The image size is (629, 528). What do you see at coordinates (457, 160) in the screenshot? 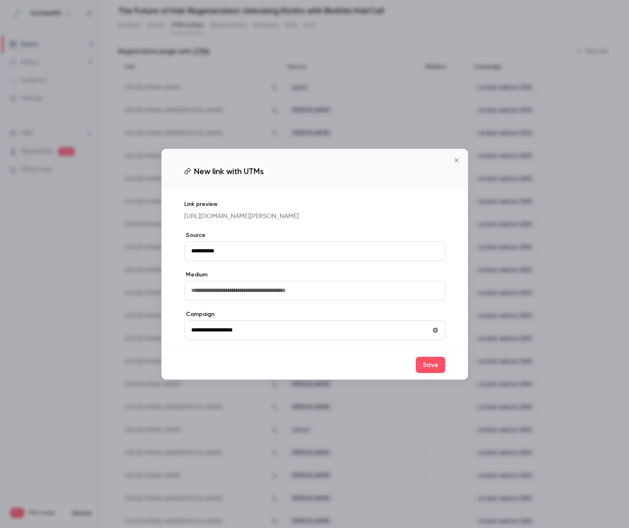
I see `button: Close` at bounding box center [457, 160].